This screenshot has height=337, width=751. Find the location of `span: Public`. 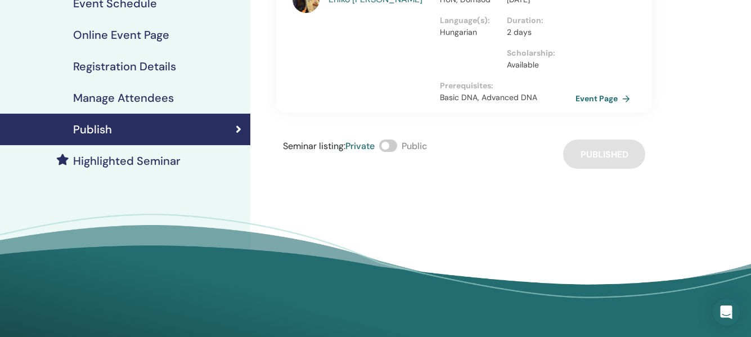

span: Public is located at coordinates (414, 146).